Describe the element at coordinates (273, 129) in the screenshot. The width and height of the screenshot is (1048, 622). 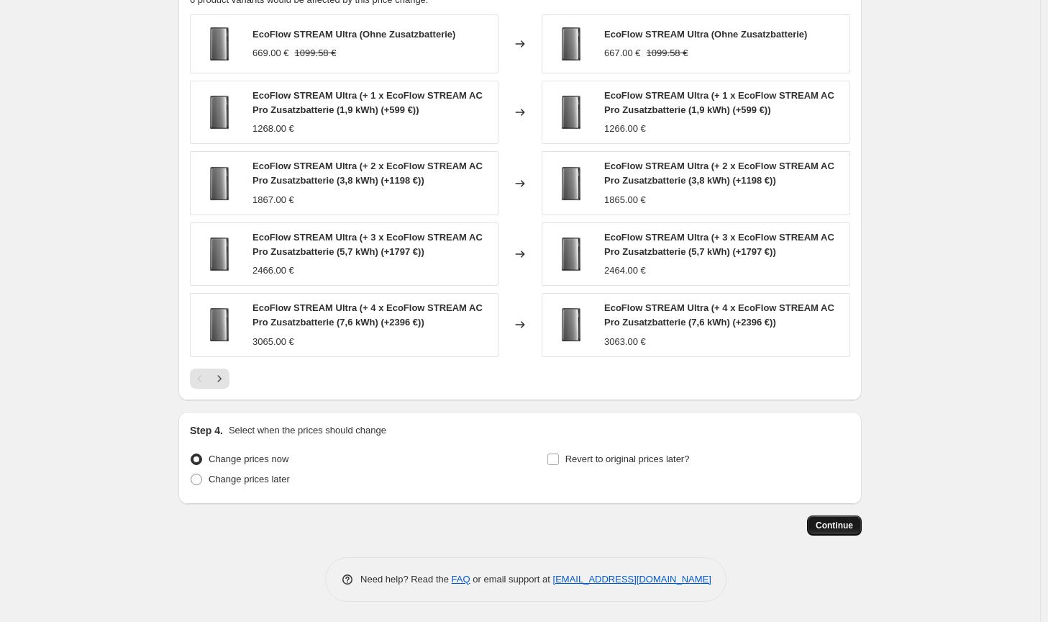
I see `div: 1268.00 €` at that location.